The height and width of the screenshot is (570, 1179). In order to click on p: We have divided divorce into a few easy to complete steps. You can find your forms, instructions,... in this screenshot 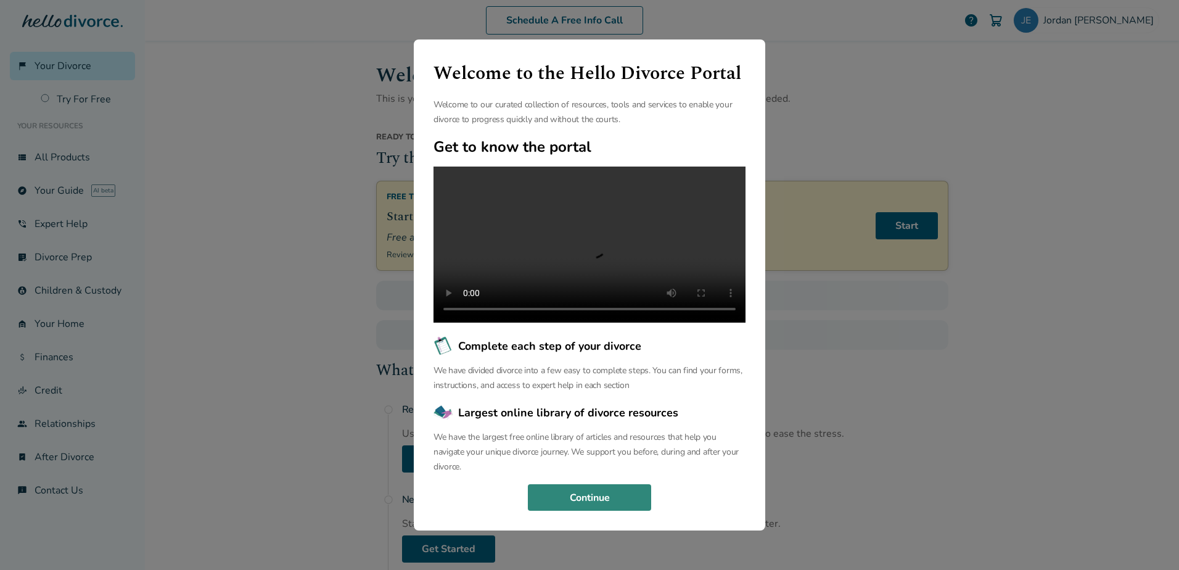, I will do `click(589, 378)`.